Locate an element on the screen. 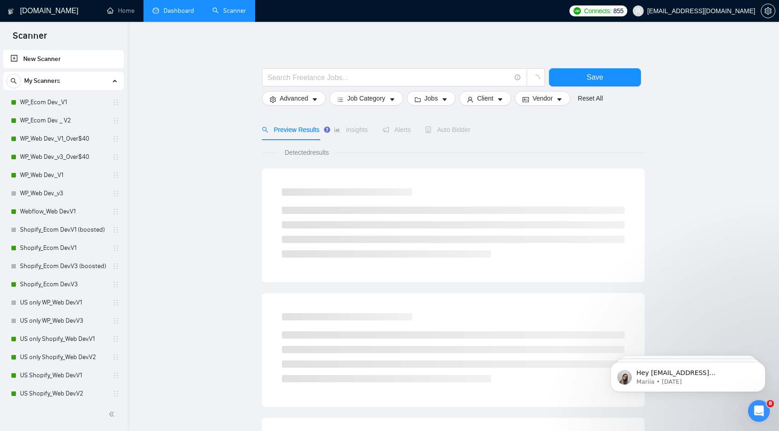 This screenshot has height=431, width=779. span: folder is located at coordinates (418, 99).